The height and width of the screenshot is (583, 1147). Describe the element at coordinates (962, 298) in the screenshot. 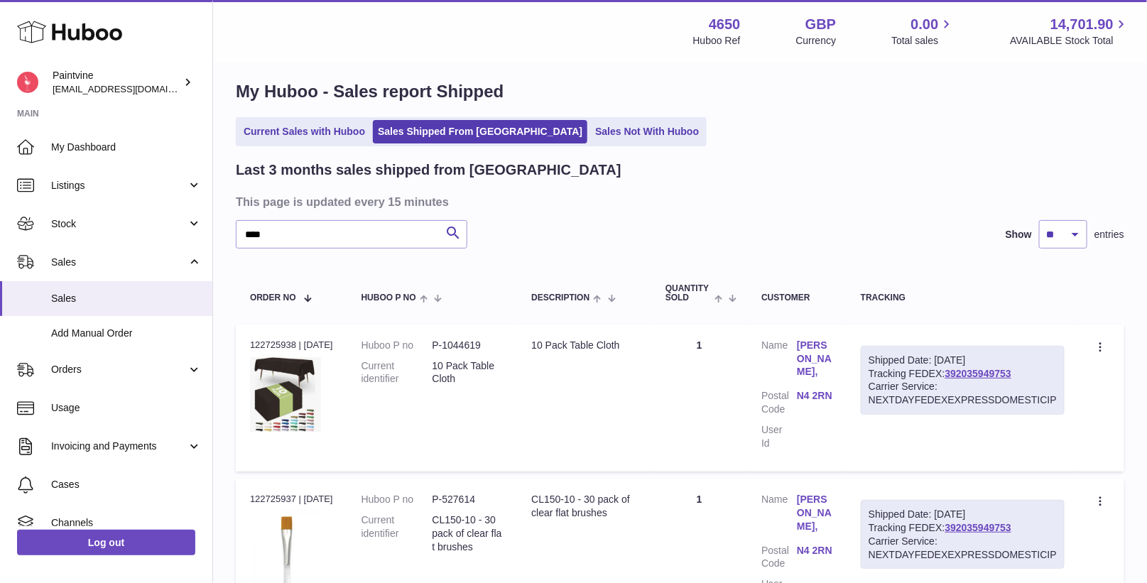

I see `div: Tracking` at that location.